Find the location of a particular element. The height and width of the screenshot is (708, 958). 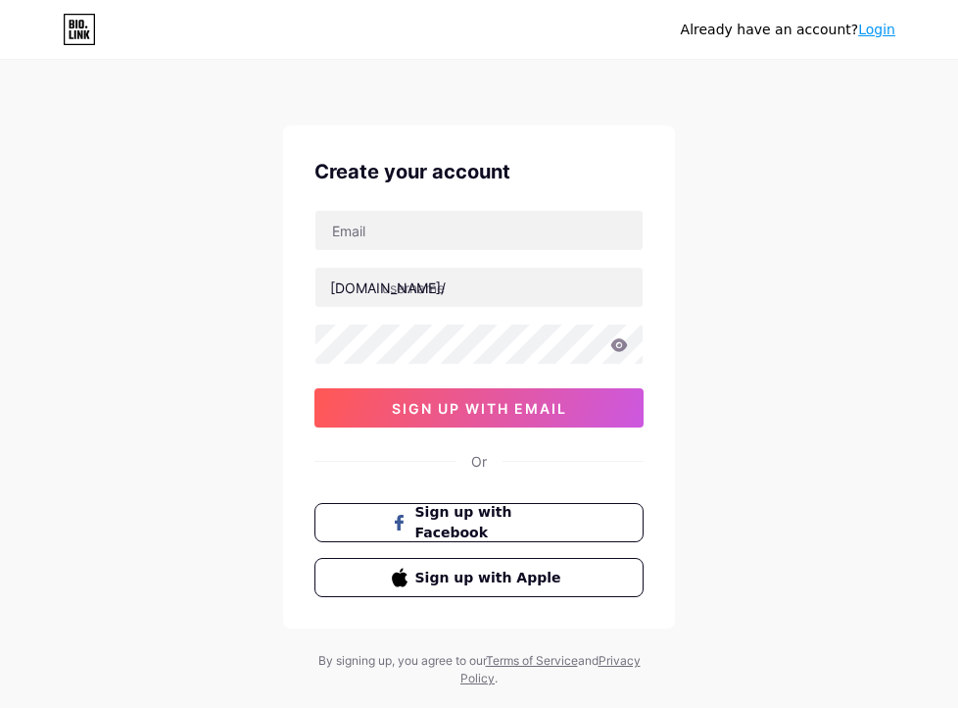

span: Sign up with Facebook is located at coordinates (491, 522).